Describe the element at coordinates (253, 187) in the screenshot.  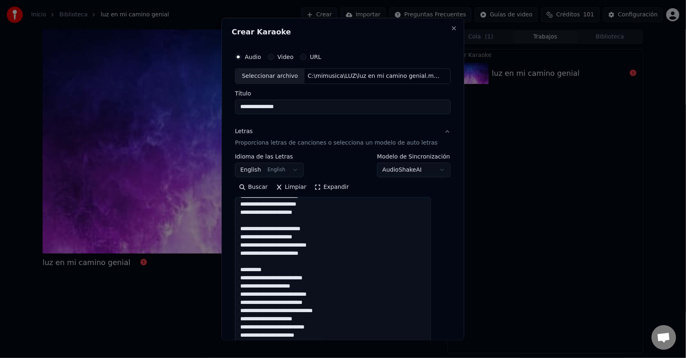
I see `button: Buscar` at that location.